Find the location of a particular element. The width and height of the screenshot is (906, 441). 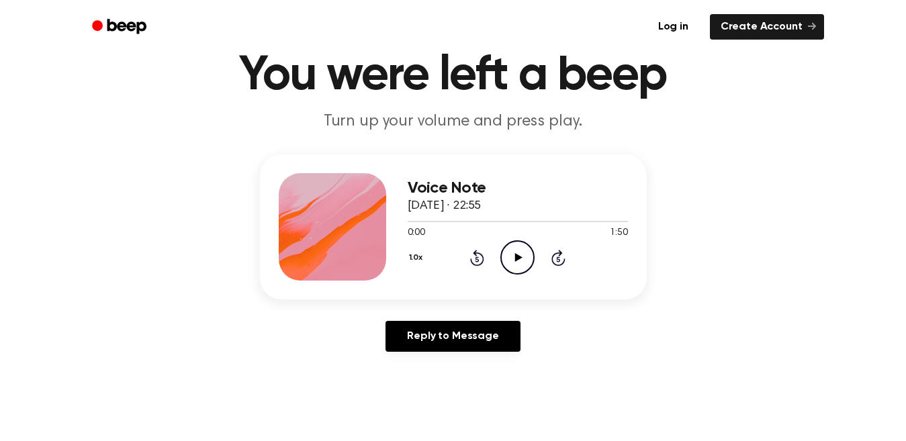

button: 1.0x is located at coordinates (418, 258).